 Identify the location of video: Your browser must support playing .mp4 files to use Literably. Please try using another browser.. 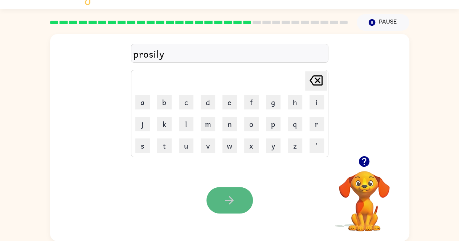
(364, 196).